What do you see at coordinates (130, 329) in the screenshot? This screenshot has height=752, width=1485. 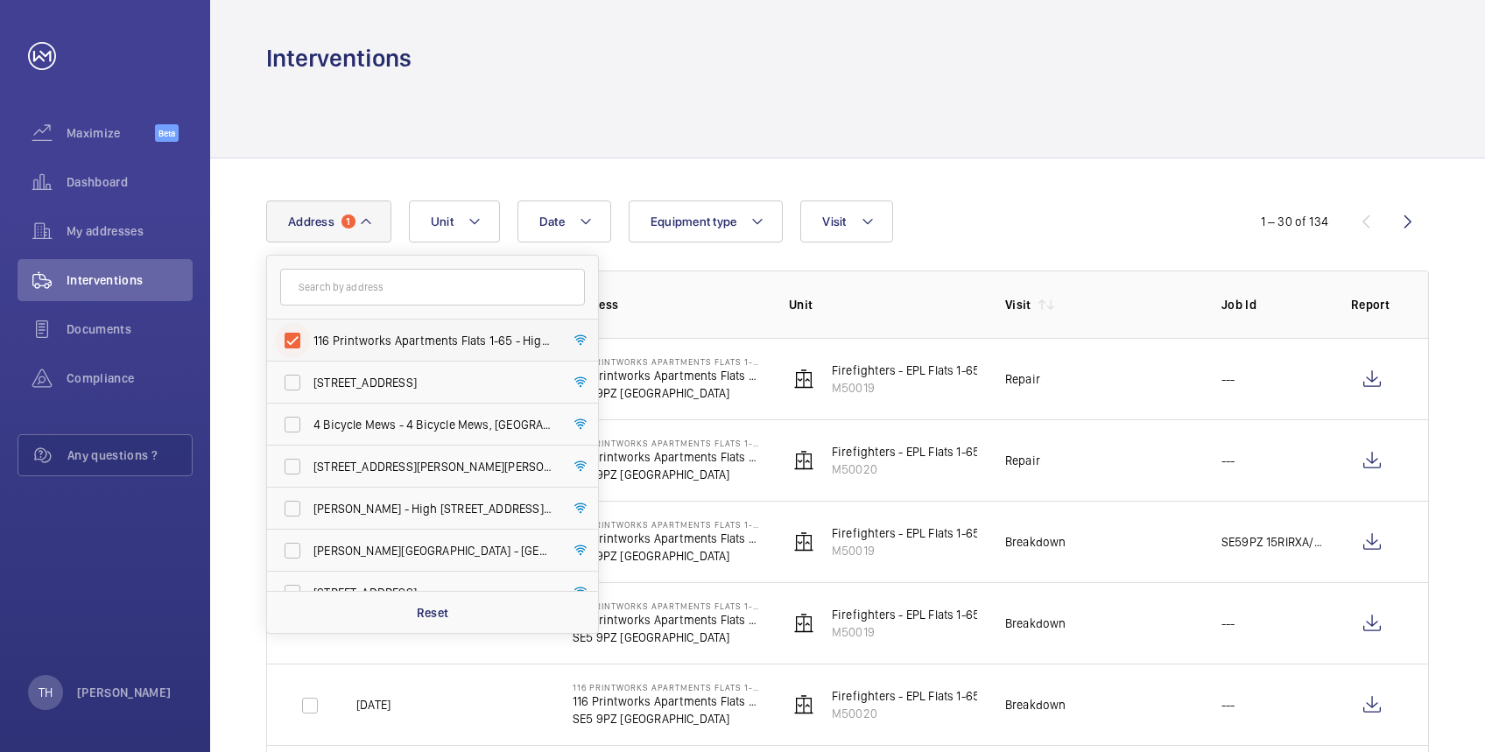 I see `span: Documents` at bounding box center [130, 329].